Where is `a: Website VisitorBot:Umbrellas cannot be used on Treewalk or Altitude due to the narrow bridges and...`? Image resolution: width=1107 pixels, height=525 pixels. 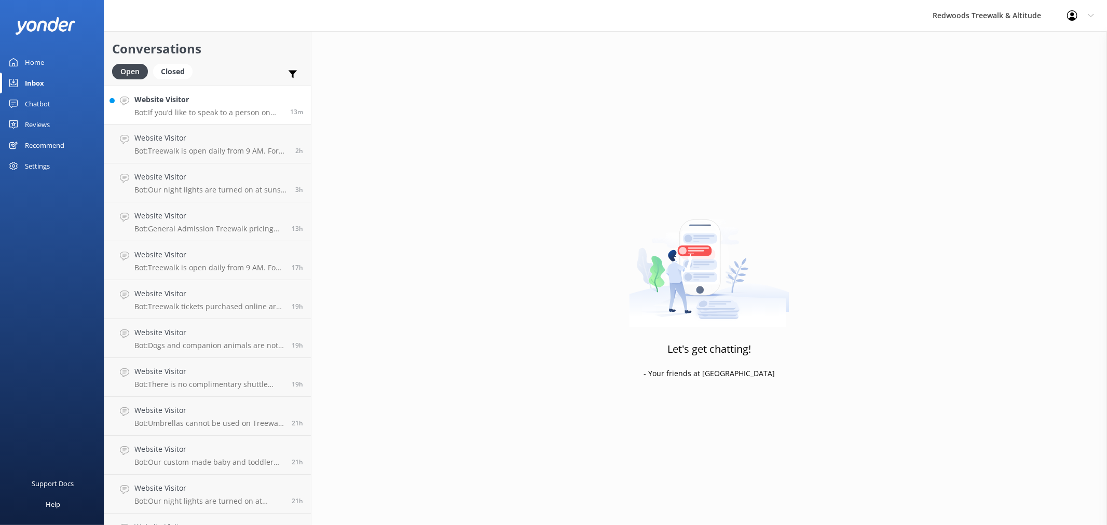
a: Website VisitorBot:Umbrellas cannot be used on Treewalk or Altitude due to the narrow bridges and... is located at coordinates (208, 416).